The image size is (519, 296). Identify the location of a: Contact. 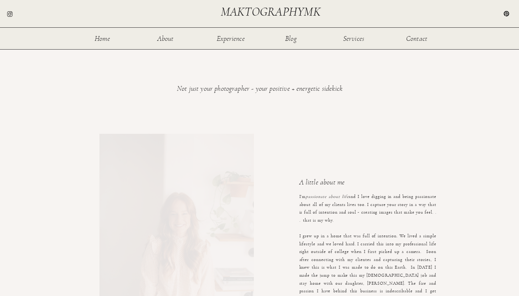
(417, 38).